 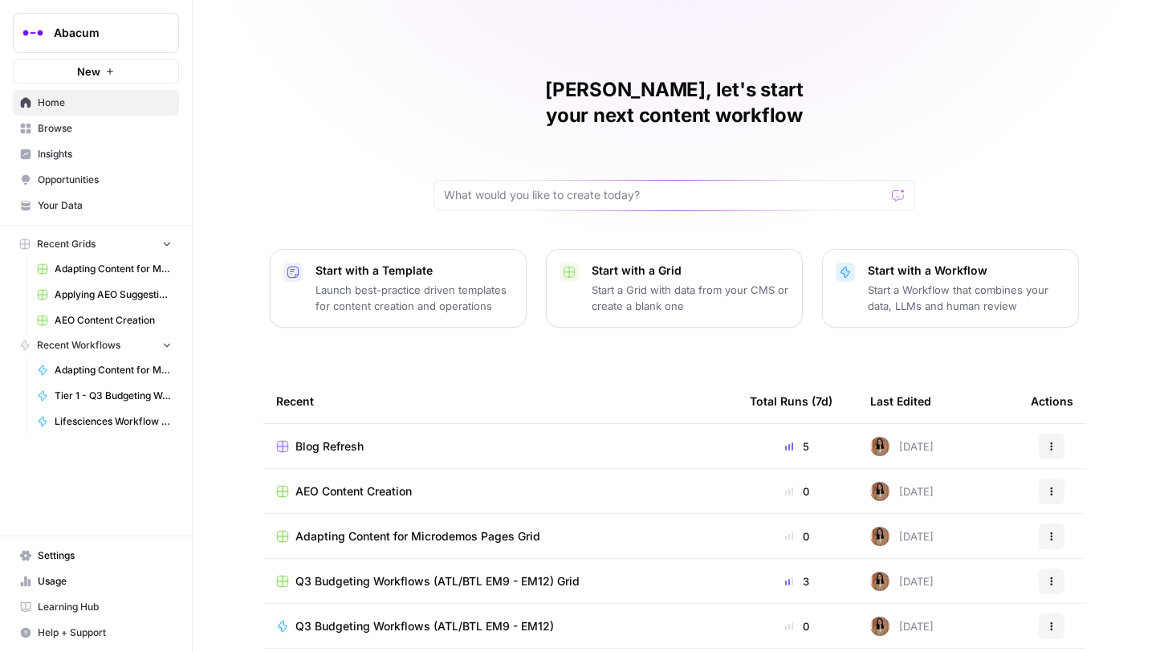 What do you see at coordinates (665, 195) in the screenshot?
I see `input: What would you like to create today?` at bounding box center [665, 195].